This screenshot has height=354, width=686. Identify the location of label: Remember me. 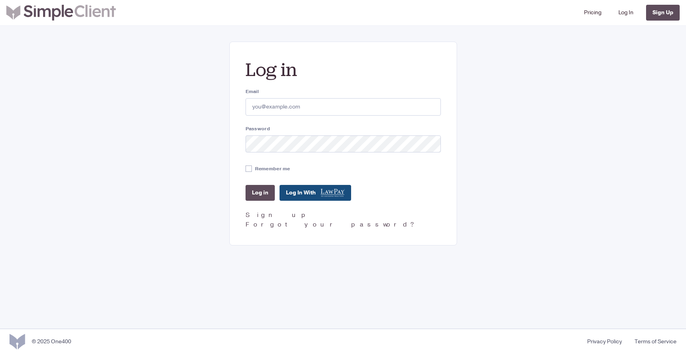
(272, 168).